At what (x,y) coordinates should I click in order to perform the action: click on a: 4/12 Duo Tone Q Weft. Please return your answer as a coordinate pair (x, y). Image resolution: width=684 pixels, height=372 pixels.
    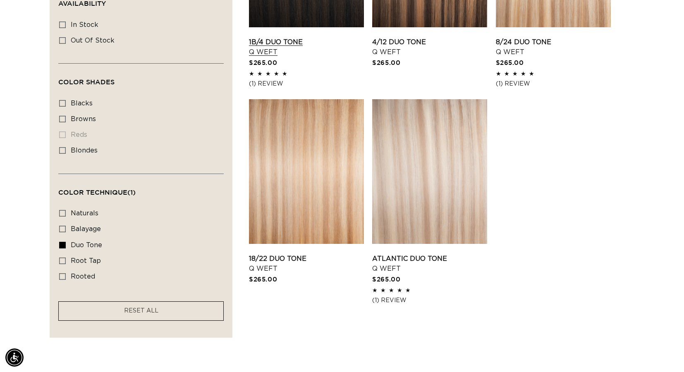
    Looking at the image, I should click on (430, 47).